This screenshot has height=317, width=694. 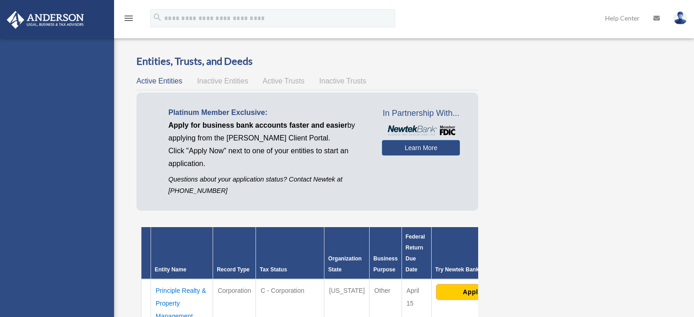 I want to click on a: menu, so click(x=129, y=20).